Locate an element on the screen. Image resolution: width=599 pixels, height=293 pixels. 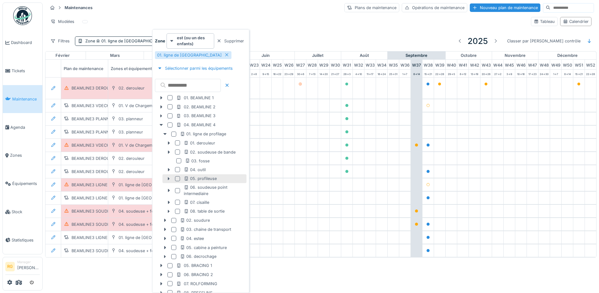
div: W 46 is located at coordinates (521, 64).